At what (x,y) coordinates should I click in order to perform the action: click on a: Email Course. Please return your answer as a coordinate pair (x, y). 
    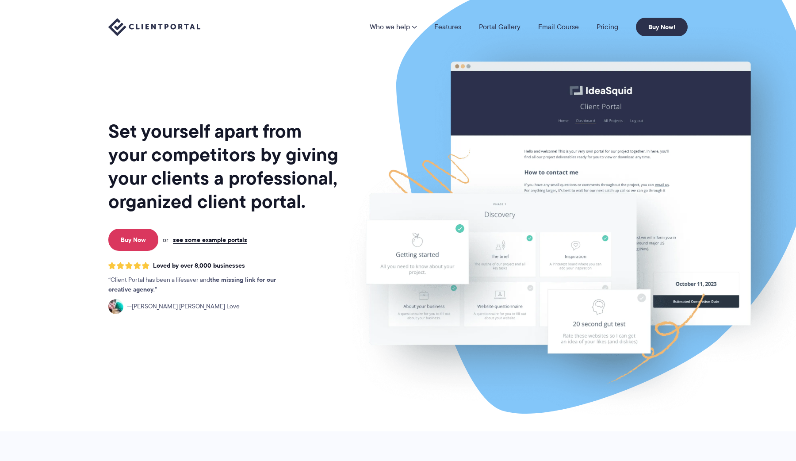
    Looking at the image, I should click on (558, 27).